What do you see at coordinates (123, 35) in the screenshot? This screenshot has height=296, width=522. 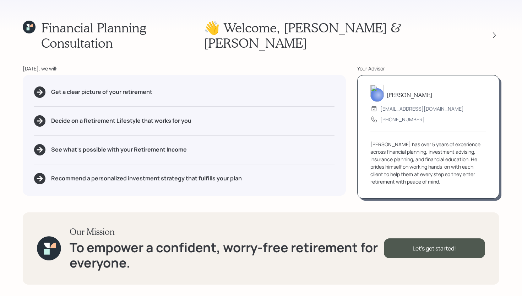 I see `h1: Financial Planning Consultation` at bounding box center [123, 35].